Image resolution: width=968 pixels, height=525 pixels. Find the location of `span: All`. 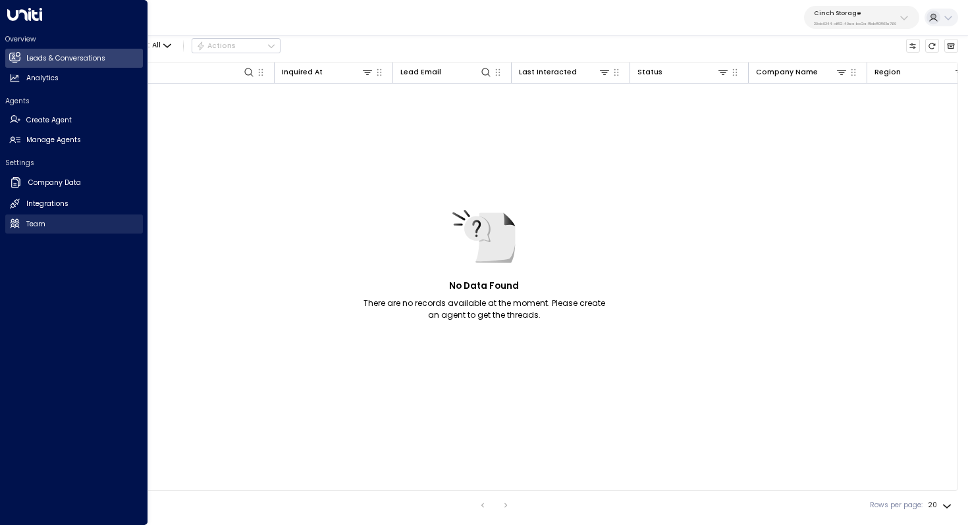

span: All is located at coordinates (156, 45).